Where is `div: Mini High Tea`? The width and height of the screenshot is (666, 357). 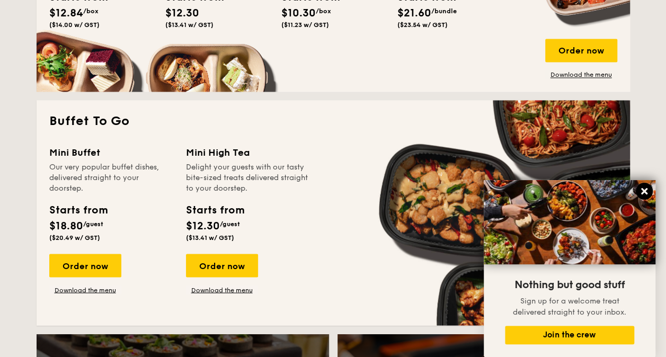 div: Mini High Tea is located at coordinates (248, 152).